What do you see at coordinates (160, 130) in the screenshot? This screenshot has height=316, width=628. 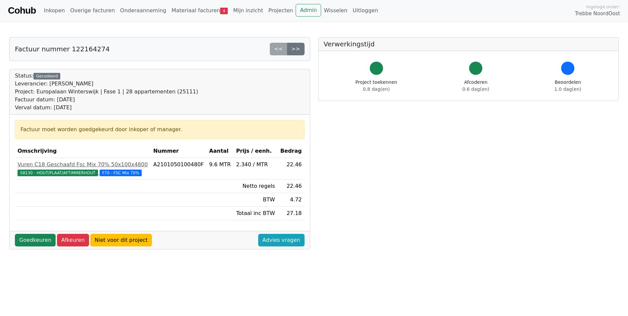 I see `div: Factuur moet worden goedgekeurd door inkoper of manager.` at bounding box center [160, 130].